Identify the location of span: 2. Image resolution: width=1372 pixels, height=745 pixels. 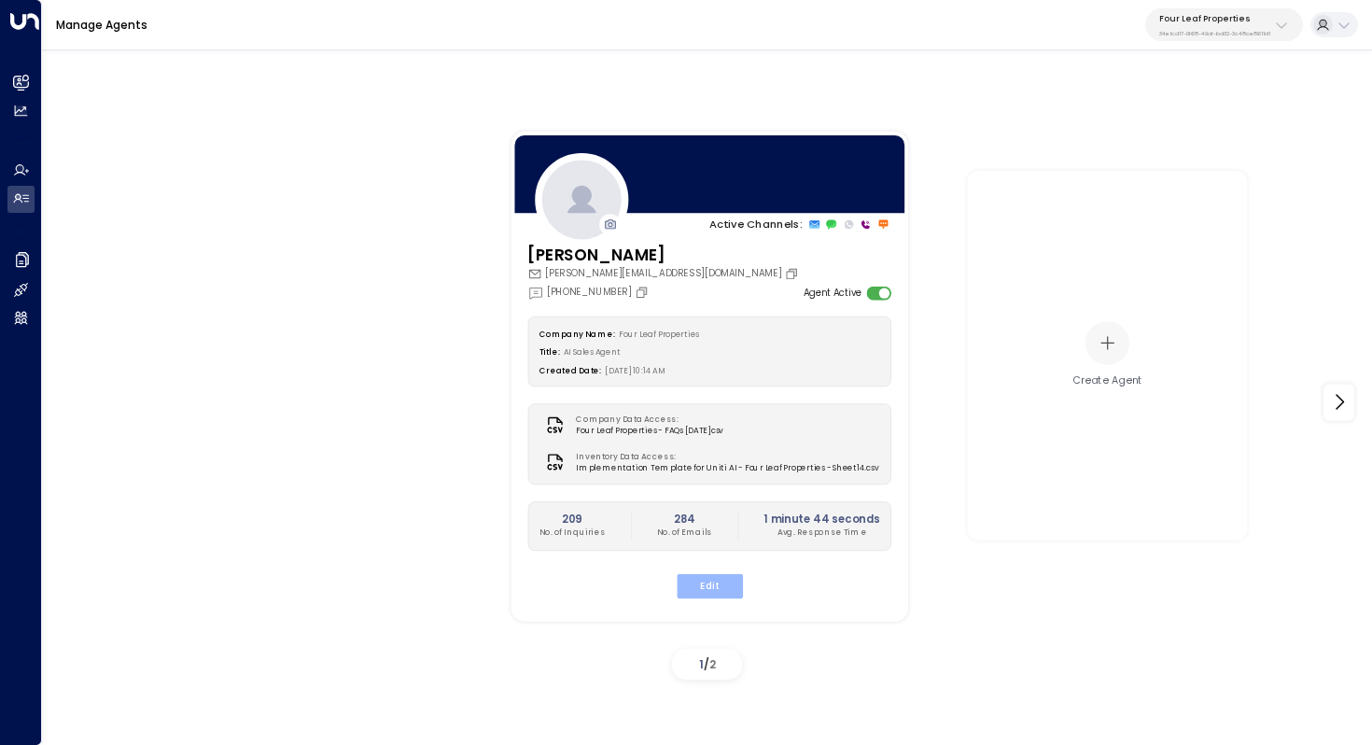
(712, 664).